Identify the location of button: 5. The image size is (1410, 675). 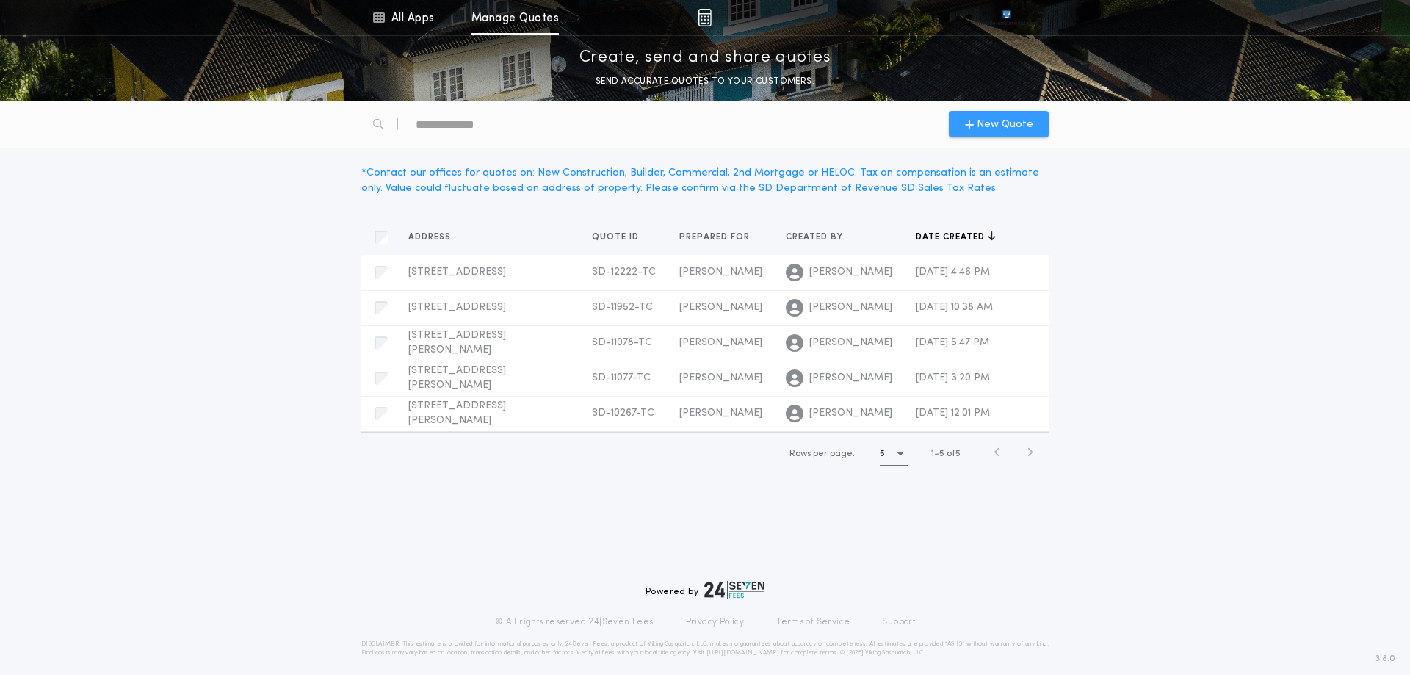
(894, 454).